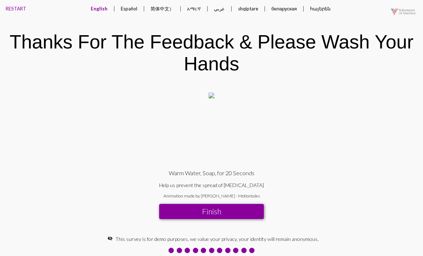 The width and height of the screenshot is (423, 256). I want to click on img: survey_assets%2Fwash-hands-pl-colors.gif, so click(212, 95).